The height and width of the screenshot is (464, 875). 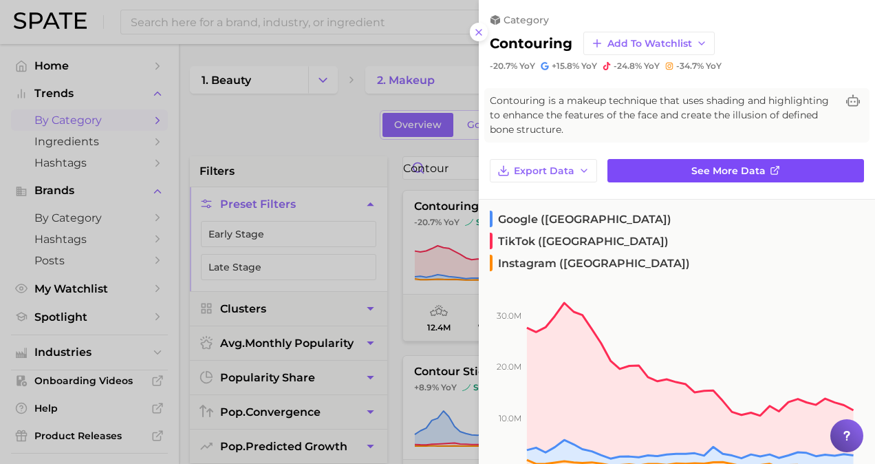 What do you see at coordinates (566, 65) in the screenshot?
I see `span: +15.8%` at bounding box center [566, 65].